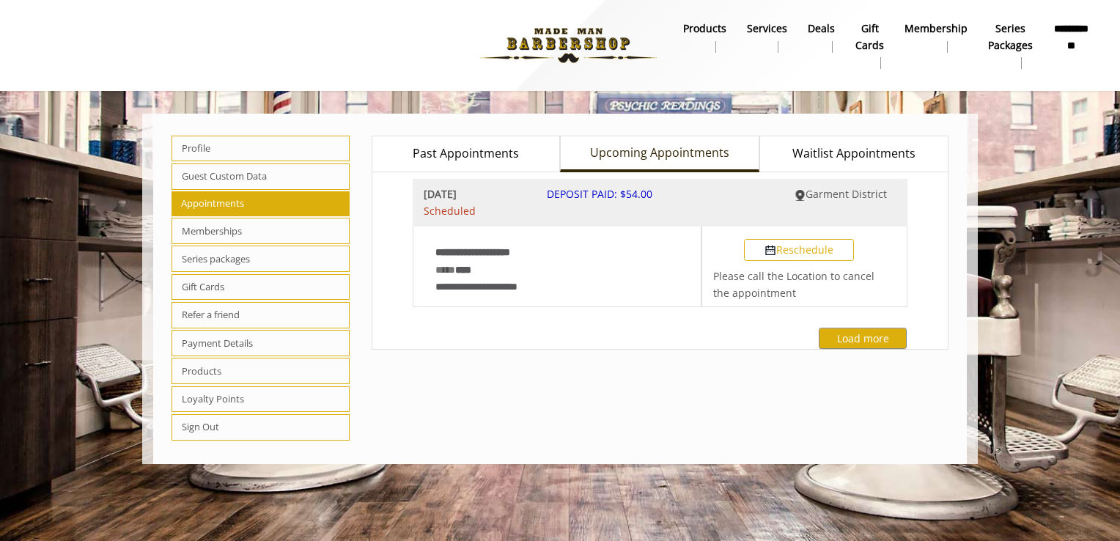 The height and width of the screenshot is (541, 1120). I want to click on b: products, so click(705, 29).